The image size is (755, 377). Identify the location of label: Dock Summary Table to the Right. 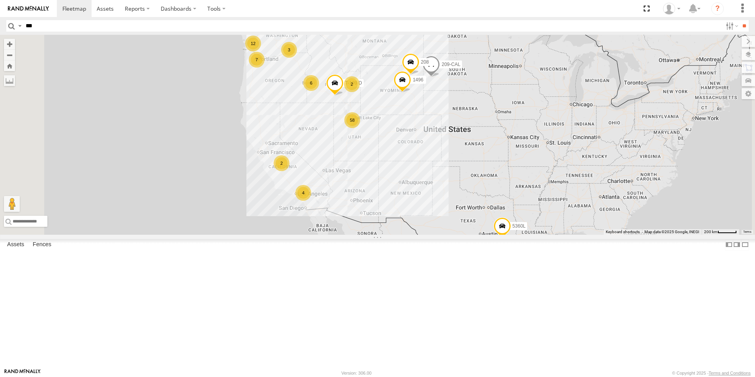
(737, 244).